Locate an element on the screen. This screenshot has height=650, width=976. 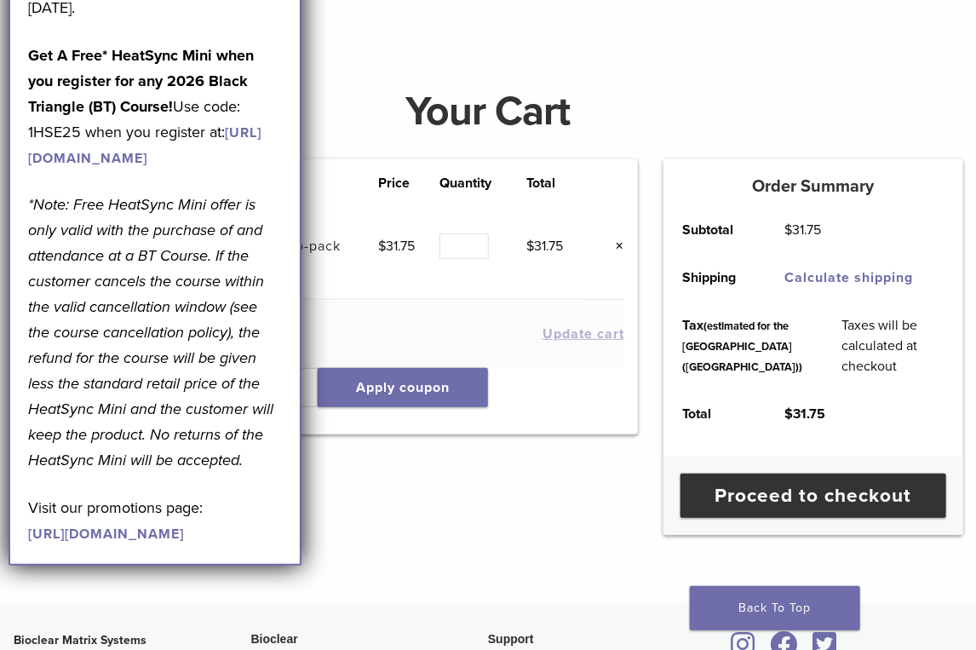
p: Use code: 1HSE25 when you register at: is located at coordinates (155, 106).